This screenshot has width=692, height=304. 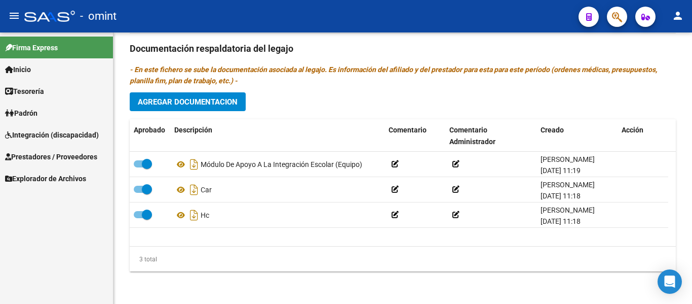 I want to click on span: Comentario, so click(x=408, y=130).